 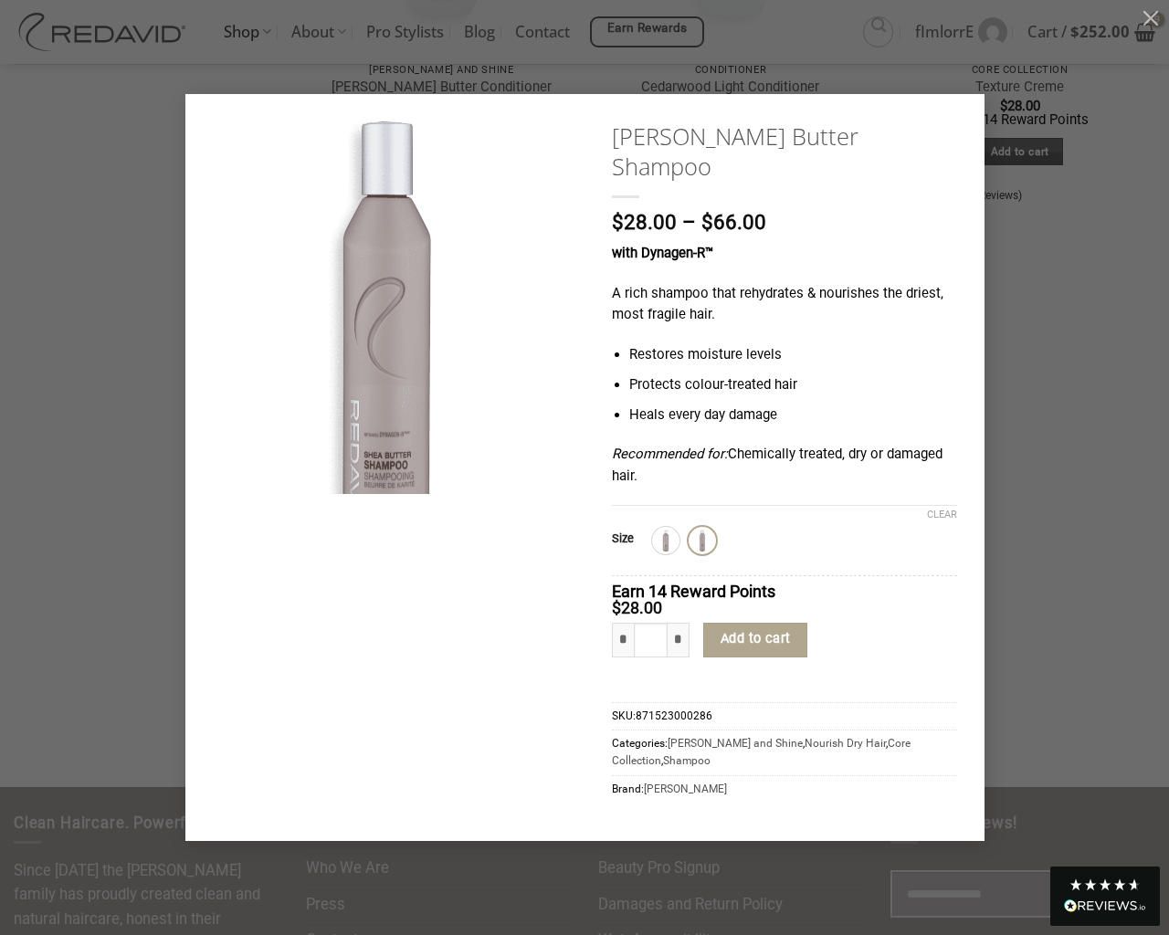 I want to click on em: Recommended for:, so click(x=669, y=454).